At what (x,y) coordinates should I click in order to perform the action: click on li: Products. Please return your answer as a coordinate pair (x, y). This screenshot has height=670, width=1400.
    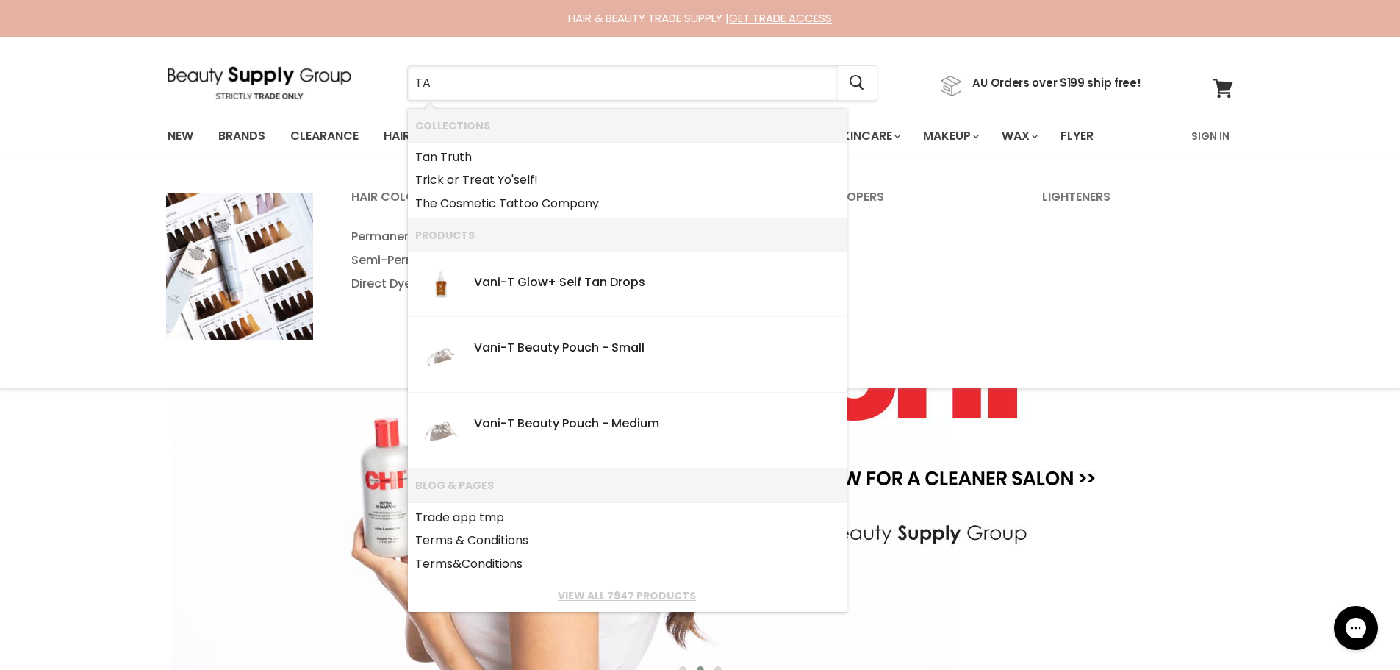
    Looking at the image, I should click on (627, 234).